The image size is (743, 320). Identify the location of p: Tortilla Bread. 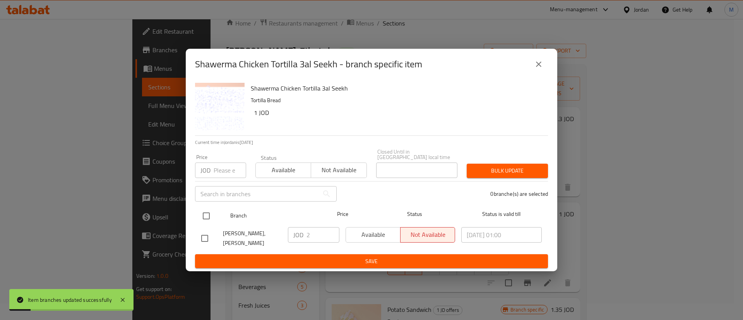
(396, 100).